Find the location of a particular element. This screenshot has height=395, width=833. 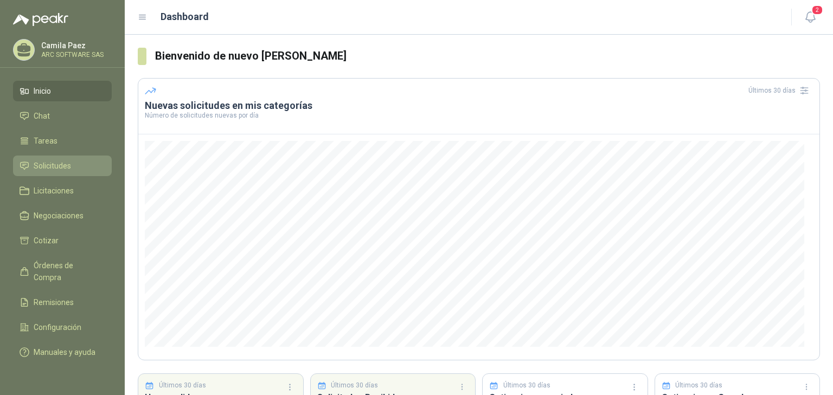

button: 2 is located at coordinates (810, 17).